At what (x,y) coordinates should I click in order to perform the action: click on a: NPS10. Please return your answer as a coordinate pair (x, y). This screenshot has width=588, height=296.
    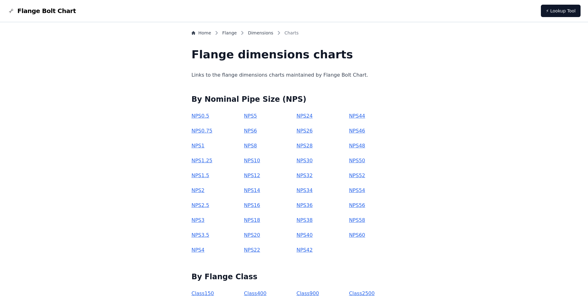
    Looking at the image, I should click on (252, 160).